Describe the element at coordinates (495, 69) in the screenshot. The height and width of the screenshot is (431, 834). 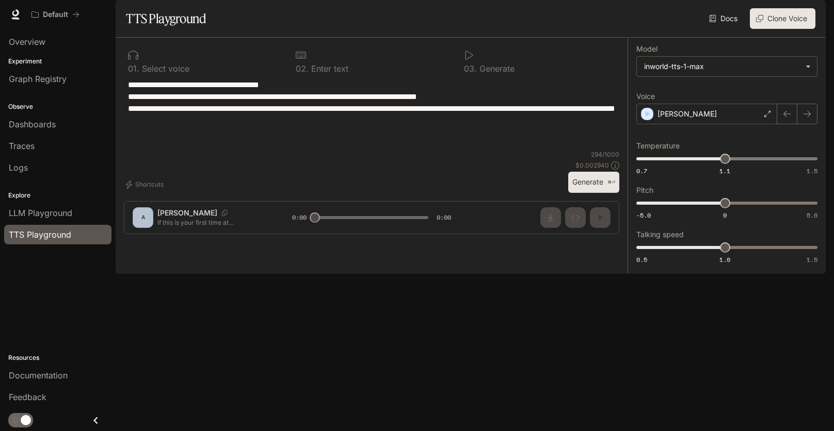
I see `p: Generate` at that location.